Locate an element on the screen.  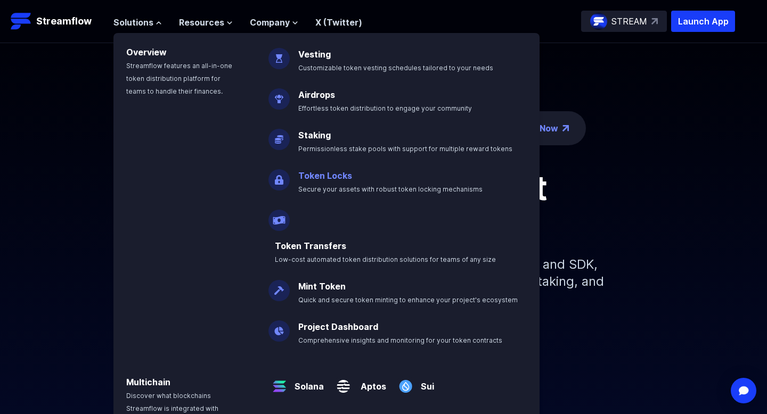
a: X (Twitter) is located at coordinates (339, 22).